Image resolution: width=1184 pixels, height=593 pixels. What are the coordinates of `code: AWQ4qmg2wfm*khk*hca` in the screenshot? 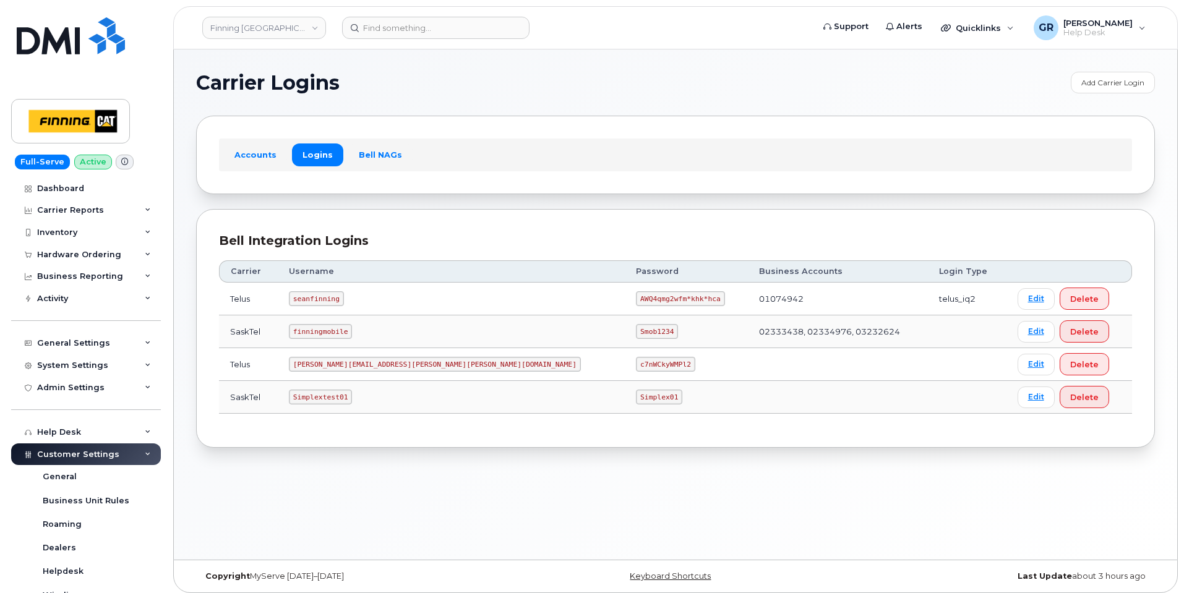 It's located at (680, 299).